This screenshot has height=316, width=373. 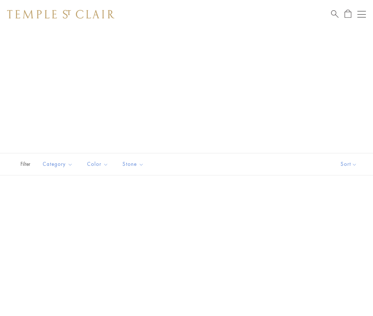 What do you see at coordinates (133, 164) in the screenshot?
I see `button: Stone` at bounding box center [133, 164].